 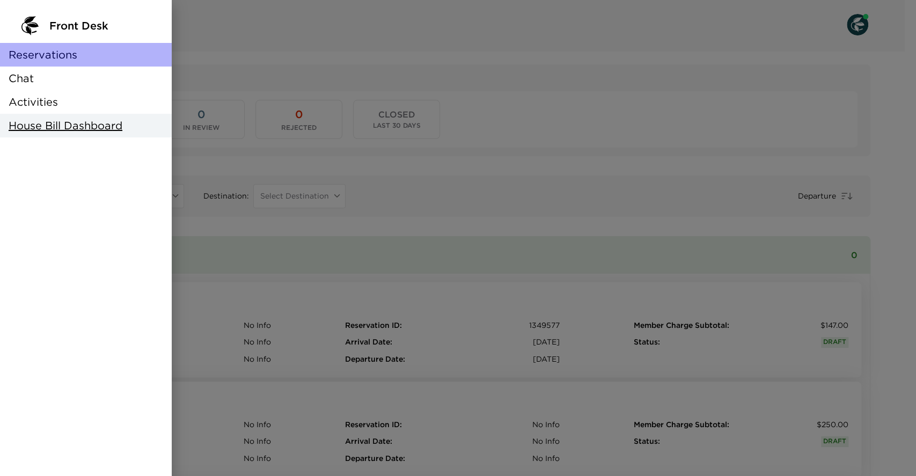 What do you see at coordinates (33, 102) in the screenshot?
I see `span: Activities` at bounding box center [33, 102].